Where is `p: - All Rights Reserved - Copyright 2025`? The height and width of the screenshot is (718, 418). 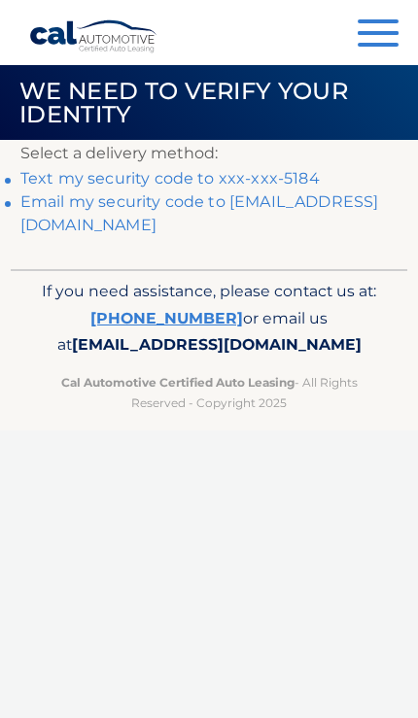 p: - All Rights Reserved - Copyright 2025 is located at coordinates (209, 393).